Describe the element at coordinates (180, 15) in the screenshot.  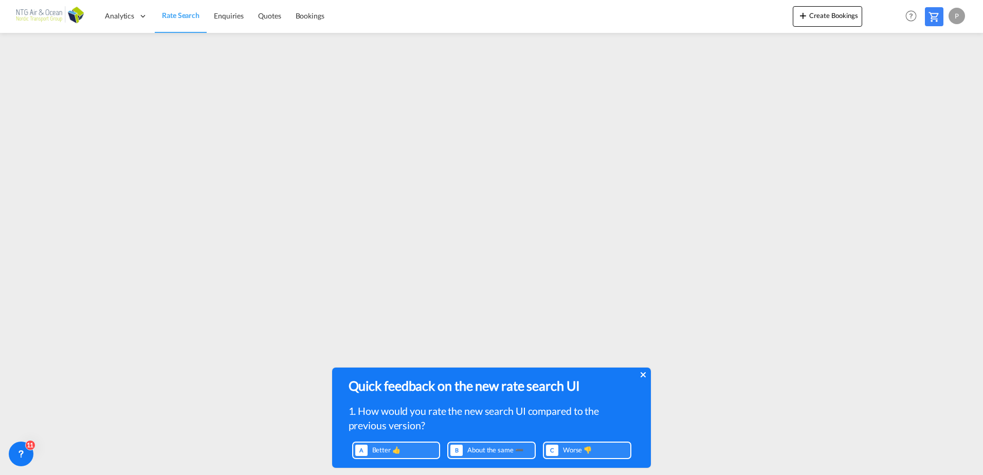
I see `span: Rate Search` at that location.